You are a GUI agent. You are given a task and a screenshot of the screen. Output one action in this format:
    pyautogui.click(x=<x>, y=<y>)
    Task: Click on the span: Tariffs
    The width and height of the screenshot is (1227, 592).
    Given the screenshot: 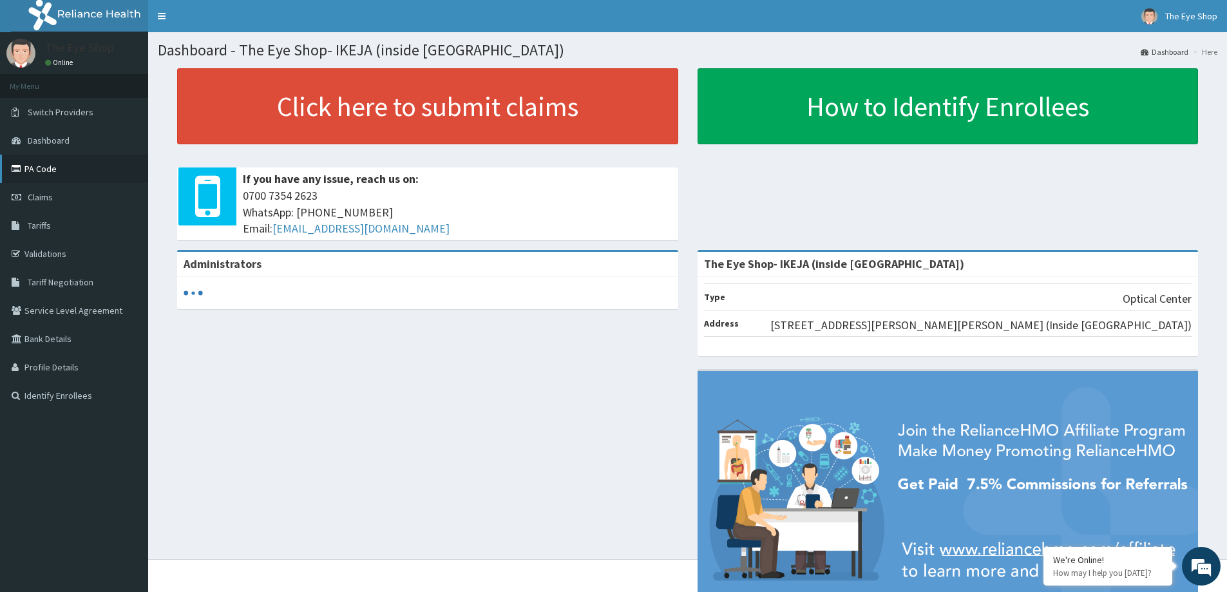 What is the action you would take?
    pyautogui.click(x=39, y=225)
    